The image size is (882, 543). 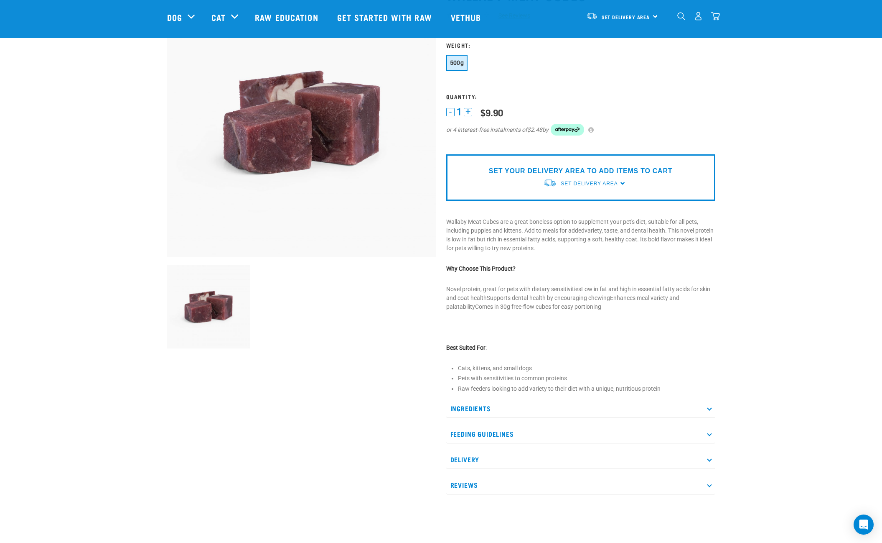 I want to click on img: home-icon@2x.png, so click(x=716, y=16).